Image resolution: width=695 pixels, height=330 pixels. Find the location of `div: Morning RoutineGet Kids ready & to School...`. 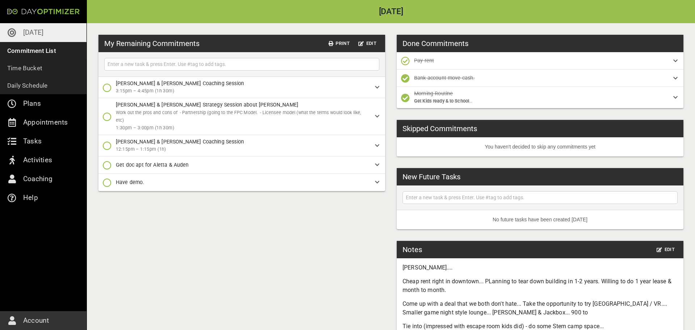

div: Morning RoutineGet Kids ready & to School... is located at coordinates (540, 97).